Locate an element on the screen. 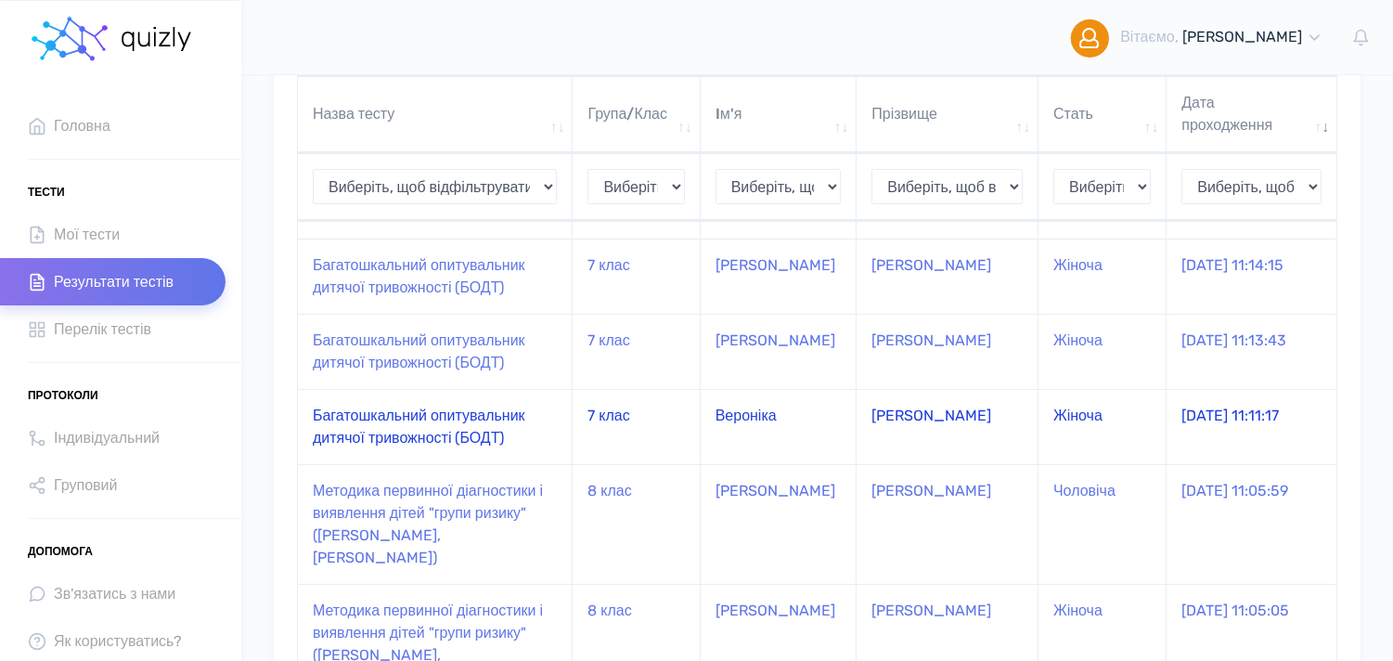 The image size is (1393, 661). span: Індивідуальний is located at coordinates (107, 437).